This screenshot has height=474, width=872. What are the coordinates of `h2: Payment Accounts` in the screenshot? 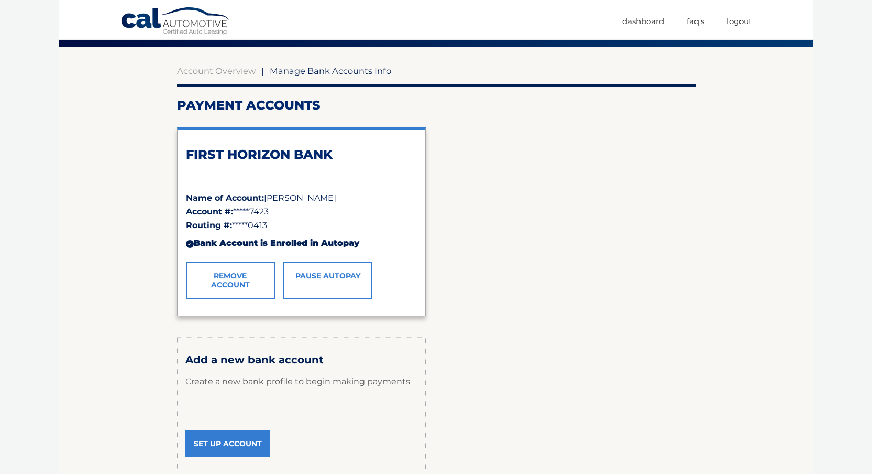 It's located at (436, 105).